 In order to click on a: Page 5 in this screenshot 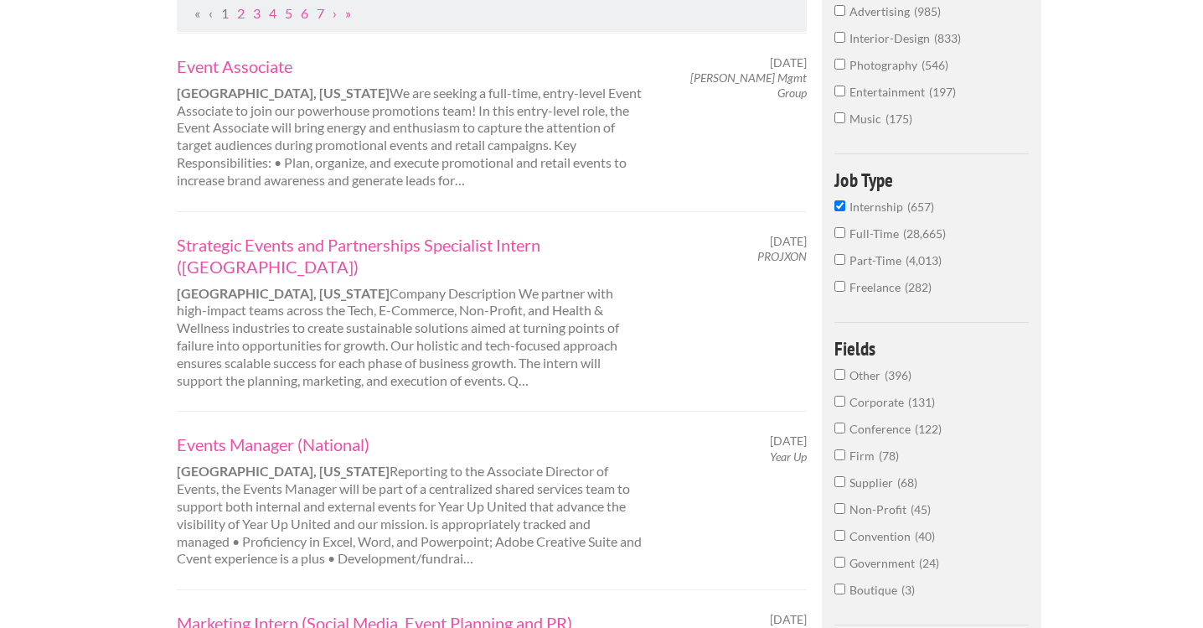, I will do `click(288, 13)`.